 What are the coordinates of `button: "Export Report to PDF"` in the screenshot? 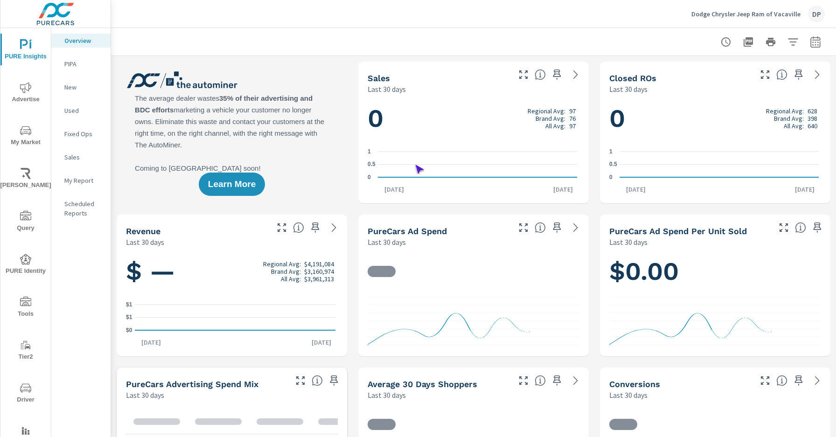 It's located at (748, 42).